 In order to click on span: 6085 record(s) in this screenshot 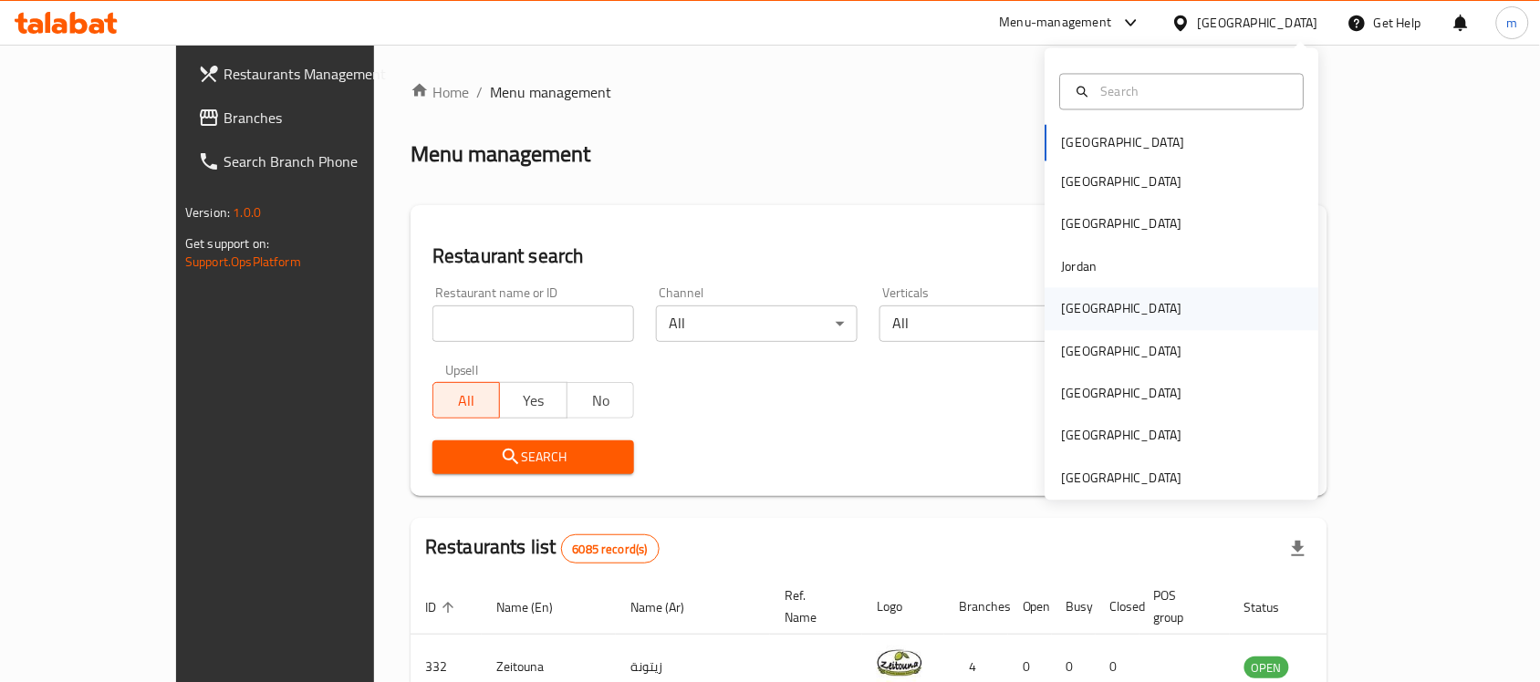, I will do `click(610, 549)`.